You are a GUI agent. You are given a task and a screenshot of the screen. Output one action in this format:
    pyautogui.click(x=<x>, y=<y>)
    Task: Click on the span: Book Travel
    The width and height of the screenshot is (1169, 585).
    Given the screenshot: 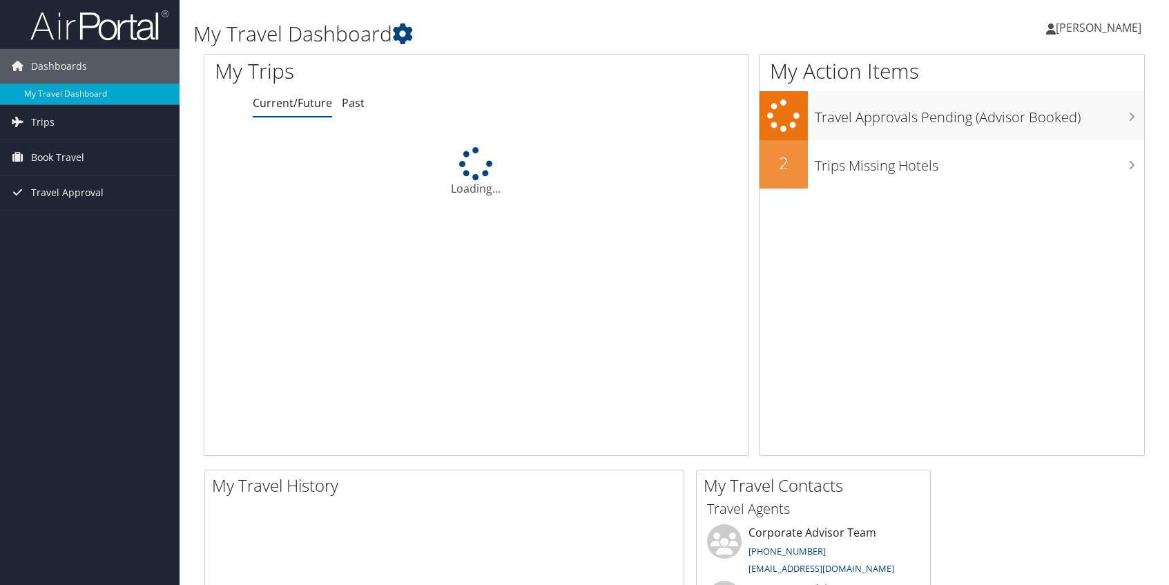 What is the action you would take?
    pyautogui.click(x=57, y=157)
    